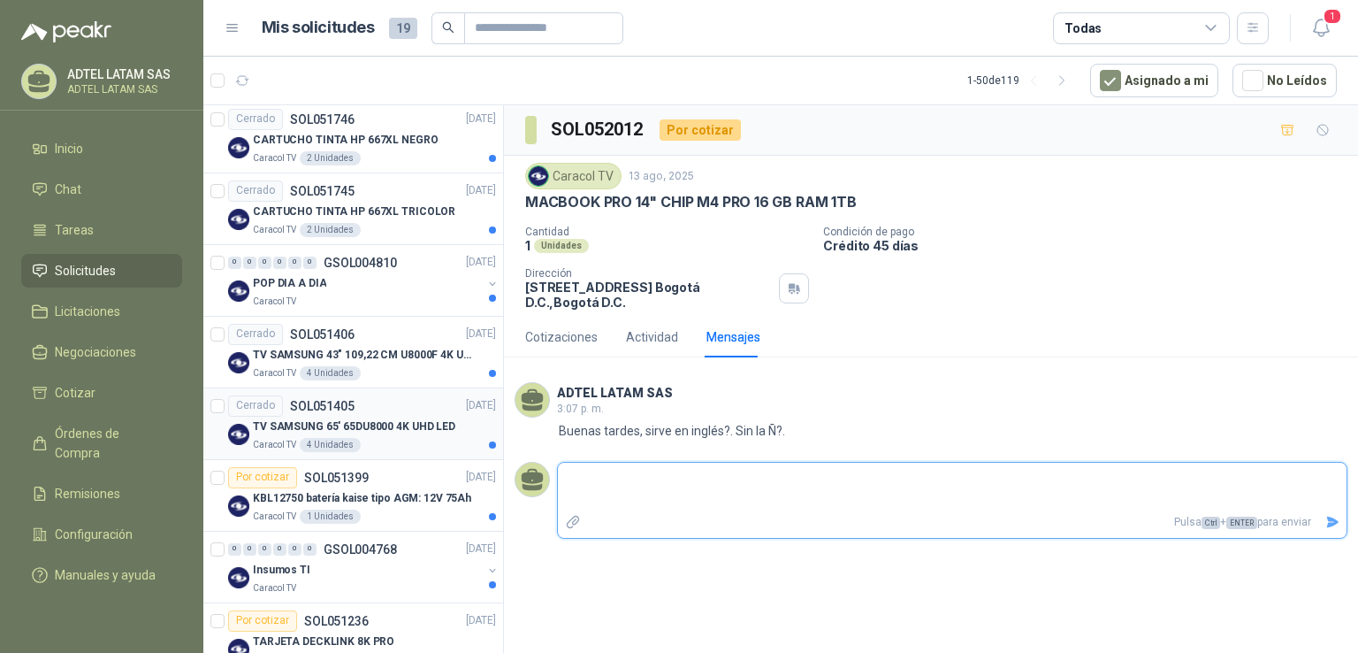 The height and width of the screenshot is (653, 1358). What do you see at coordinates (102, 575) in the screenshot?
I see `a: Manuales y ayuda` at bounding box center [102, 575].